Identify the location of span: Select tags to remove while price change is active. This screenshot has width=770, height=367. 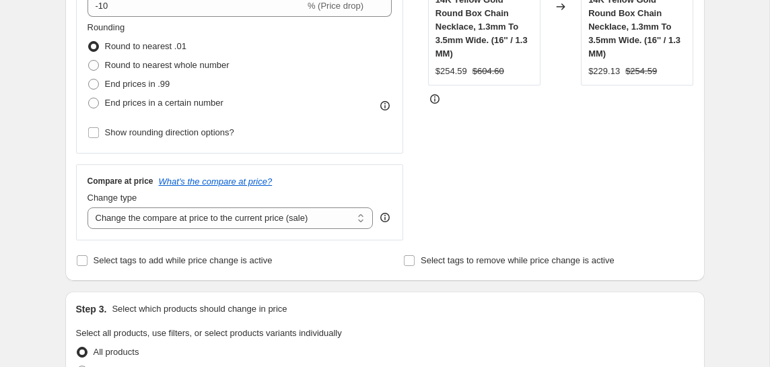
(518, 260).